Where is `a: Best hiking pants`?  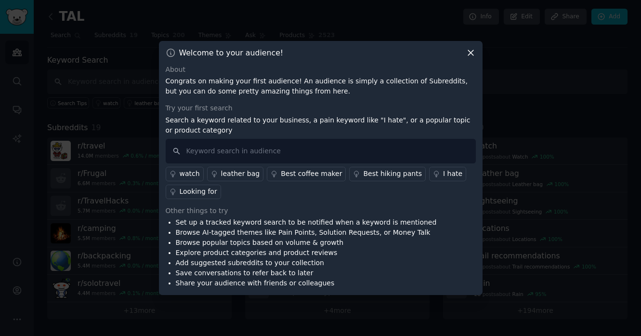
a: Best hiking pants is located at coordinates (387, 174).